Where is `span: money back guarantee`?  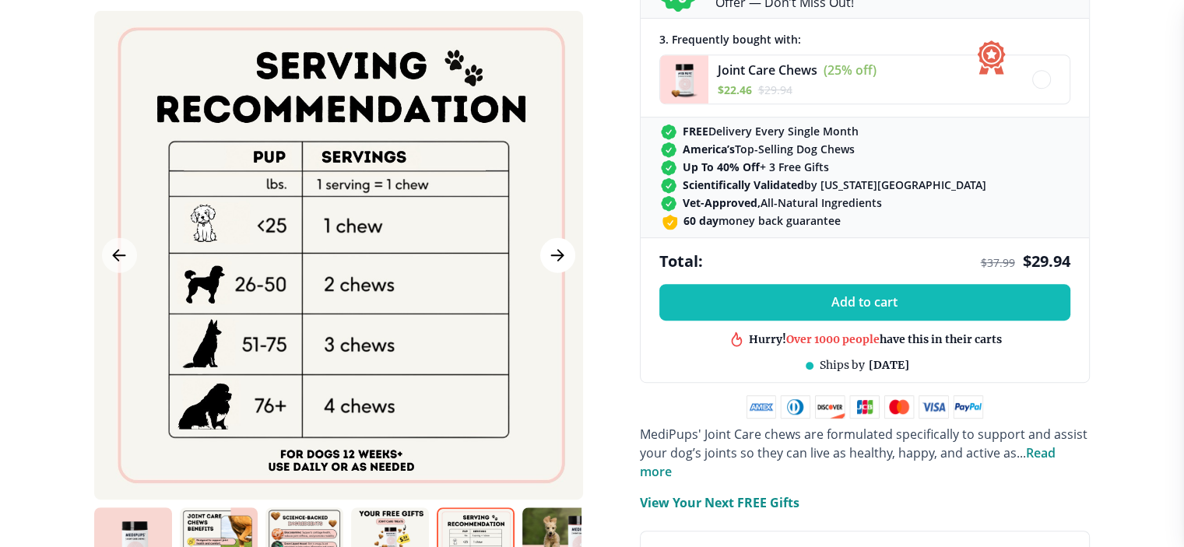
span: money back guarantee is located at coordinates (762, 220).